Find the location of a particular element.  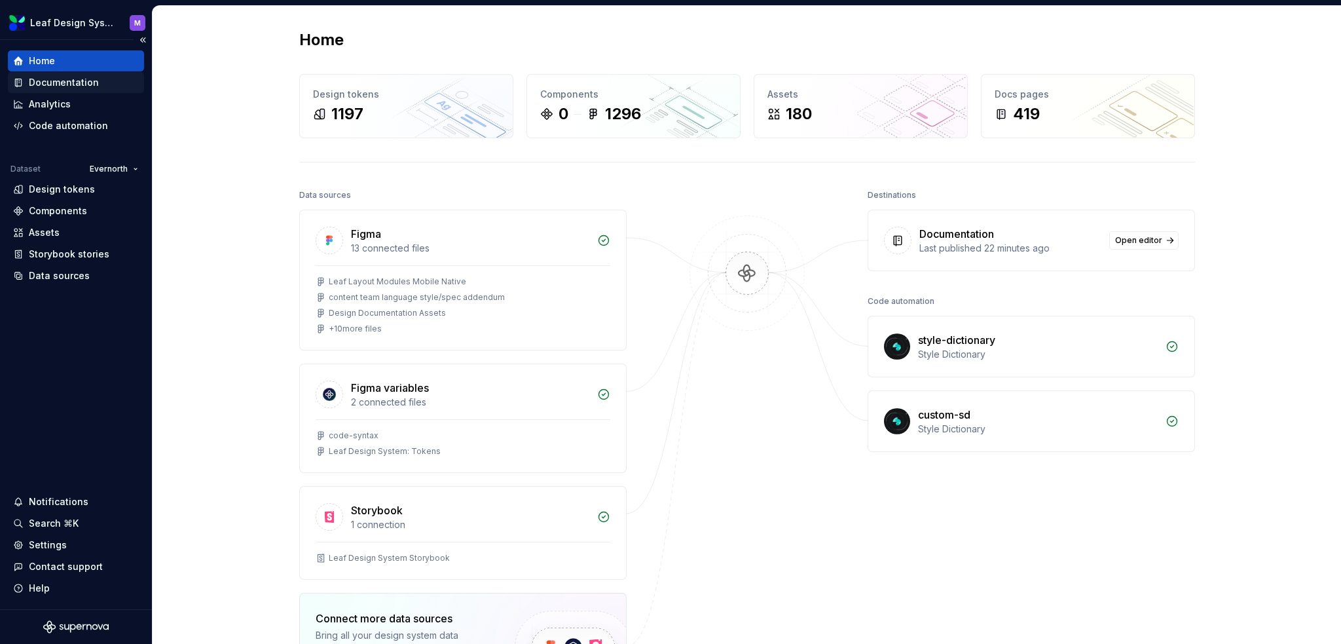

a: Analytics is located at coordinates (76, 104).